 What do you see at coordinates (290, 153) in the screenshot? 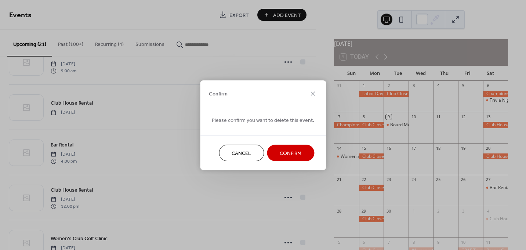
I see `button: Confirm` at bounding box center [290, 153].